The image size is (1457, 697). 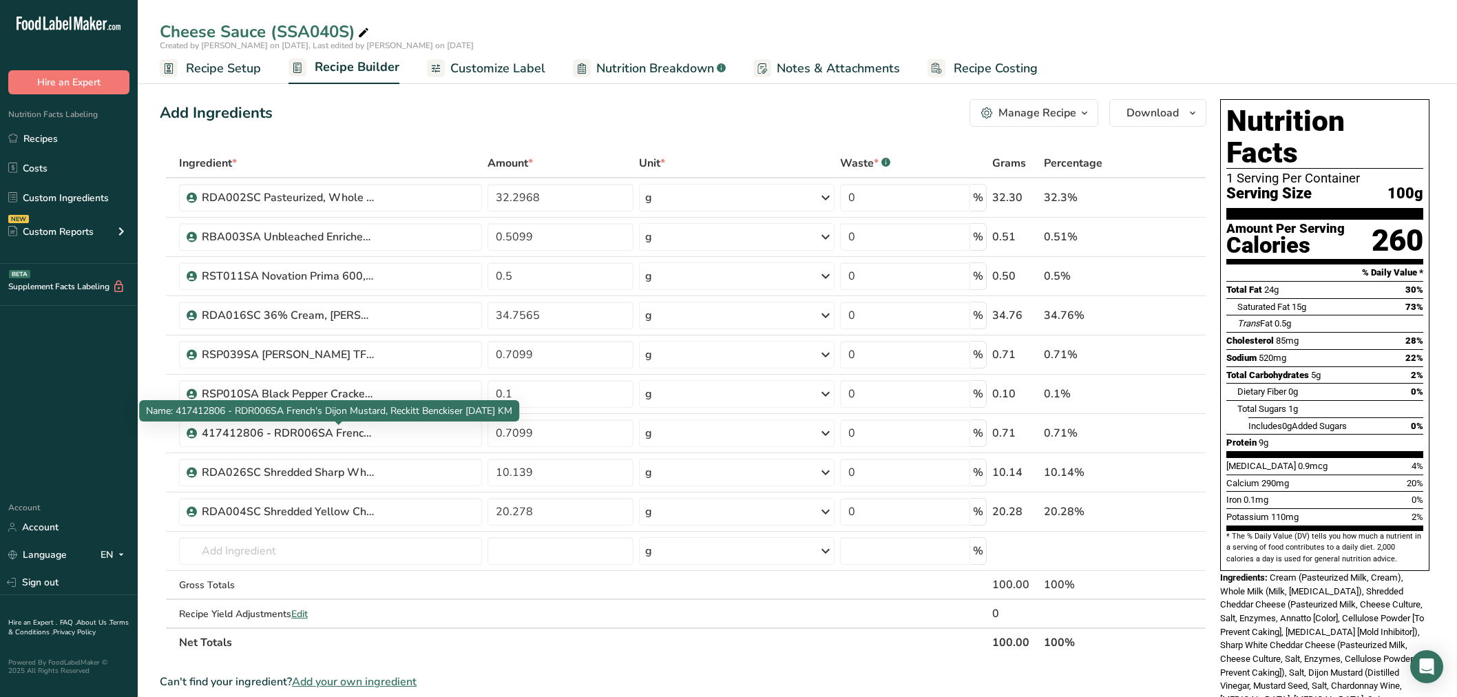 What do you see at coordinates (331, 614) in the screenshot?
I see `div: Recipe Yield Adjustments` at bounding box center [331, 614].